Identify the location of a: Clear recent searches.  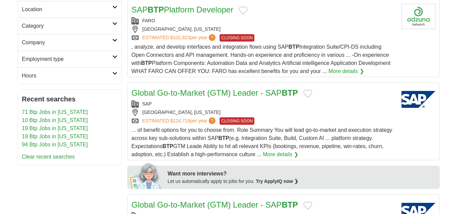
(48, 157).